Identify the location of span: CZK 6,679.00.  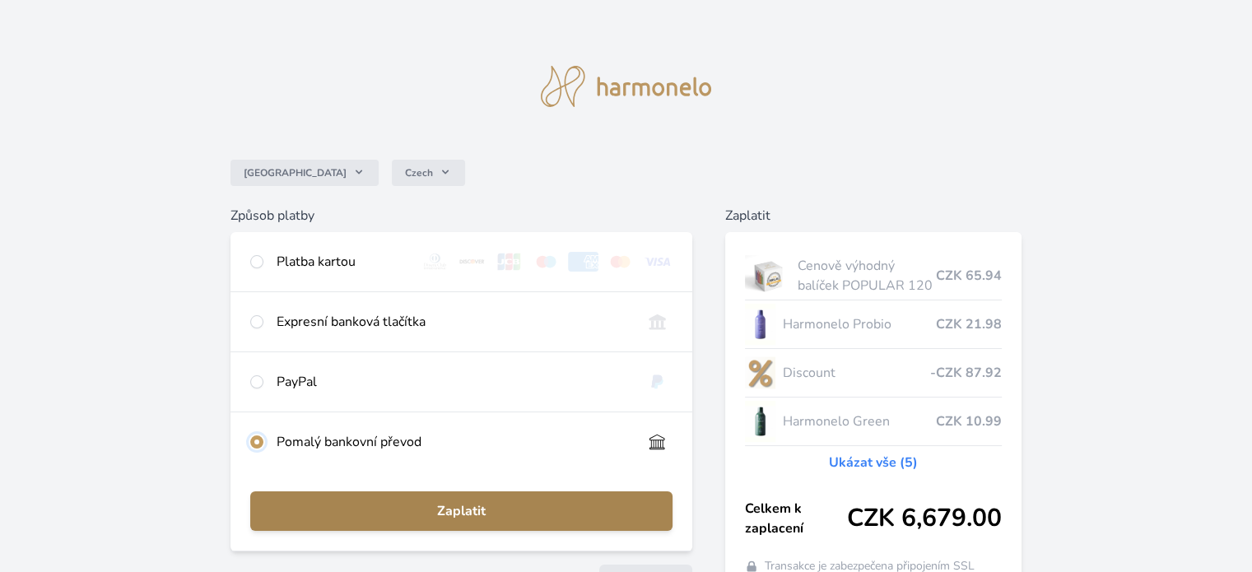
(925, 519).